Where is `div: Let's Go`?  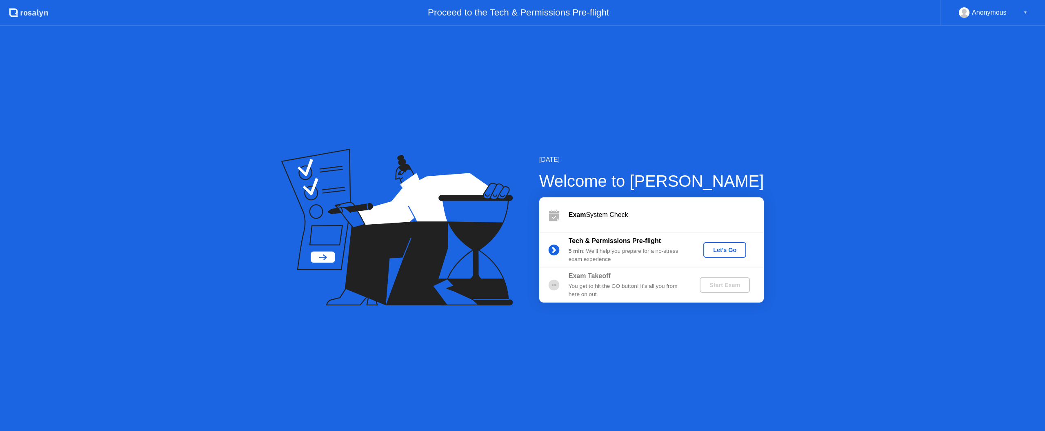 div: Let's Go is located at coordinates (724, 250).